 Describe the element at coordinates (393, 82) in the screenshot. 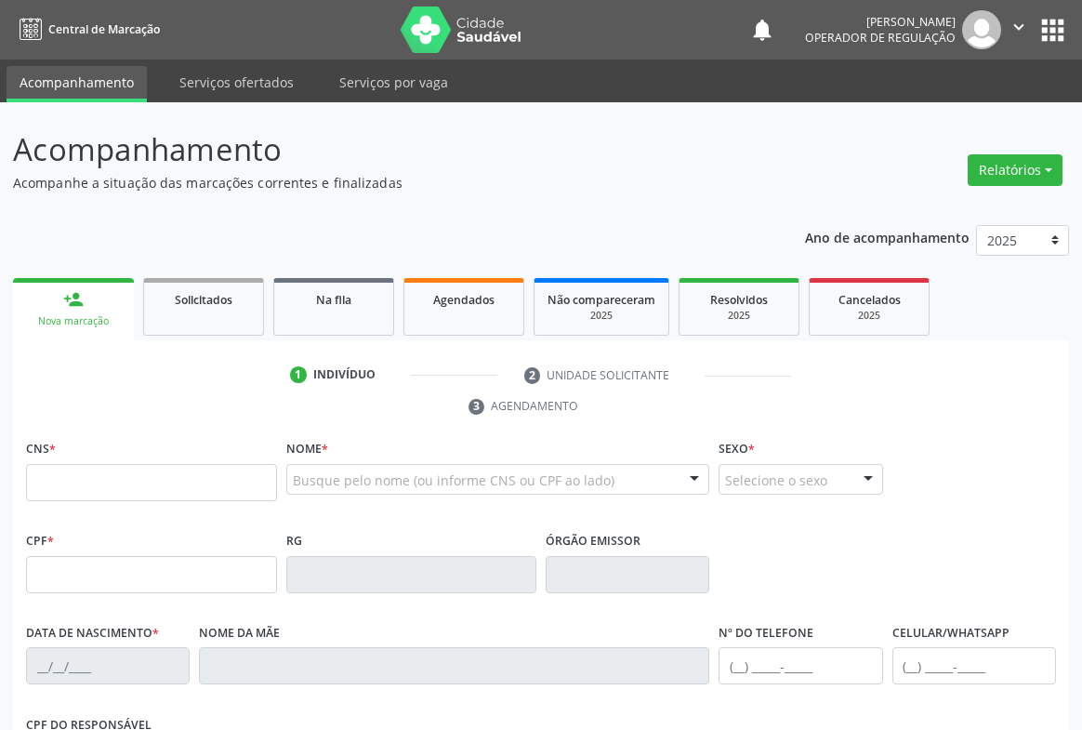

I see `a: Serviços por vaga` at that location.